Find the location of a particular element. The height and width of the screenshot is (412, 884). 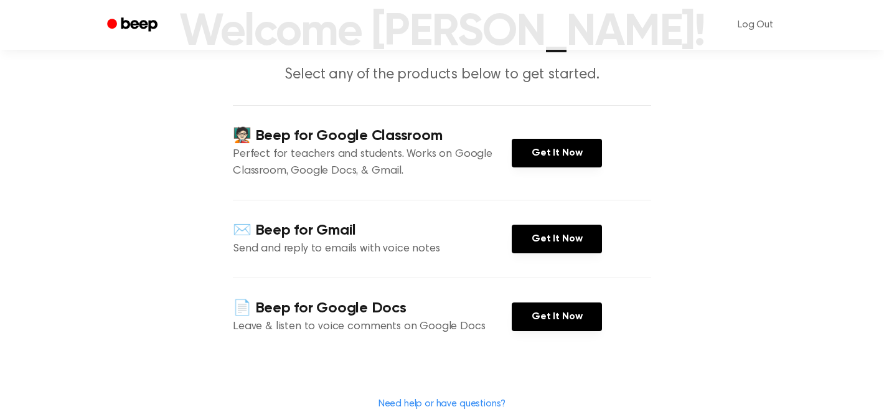

h4: 🧑🏻‍🏫 Beep for Google Classroom is located at coordinates (372, 136).